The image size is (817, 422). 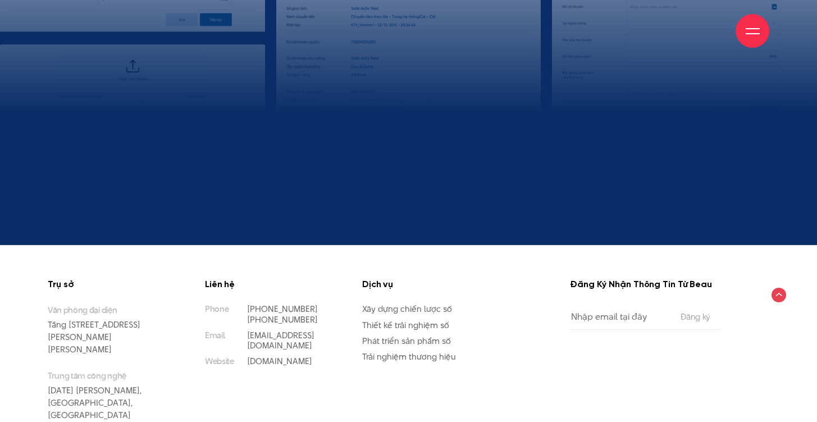 I want to click on input: Đăng ký, so click(x=695, y=317).